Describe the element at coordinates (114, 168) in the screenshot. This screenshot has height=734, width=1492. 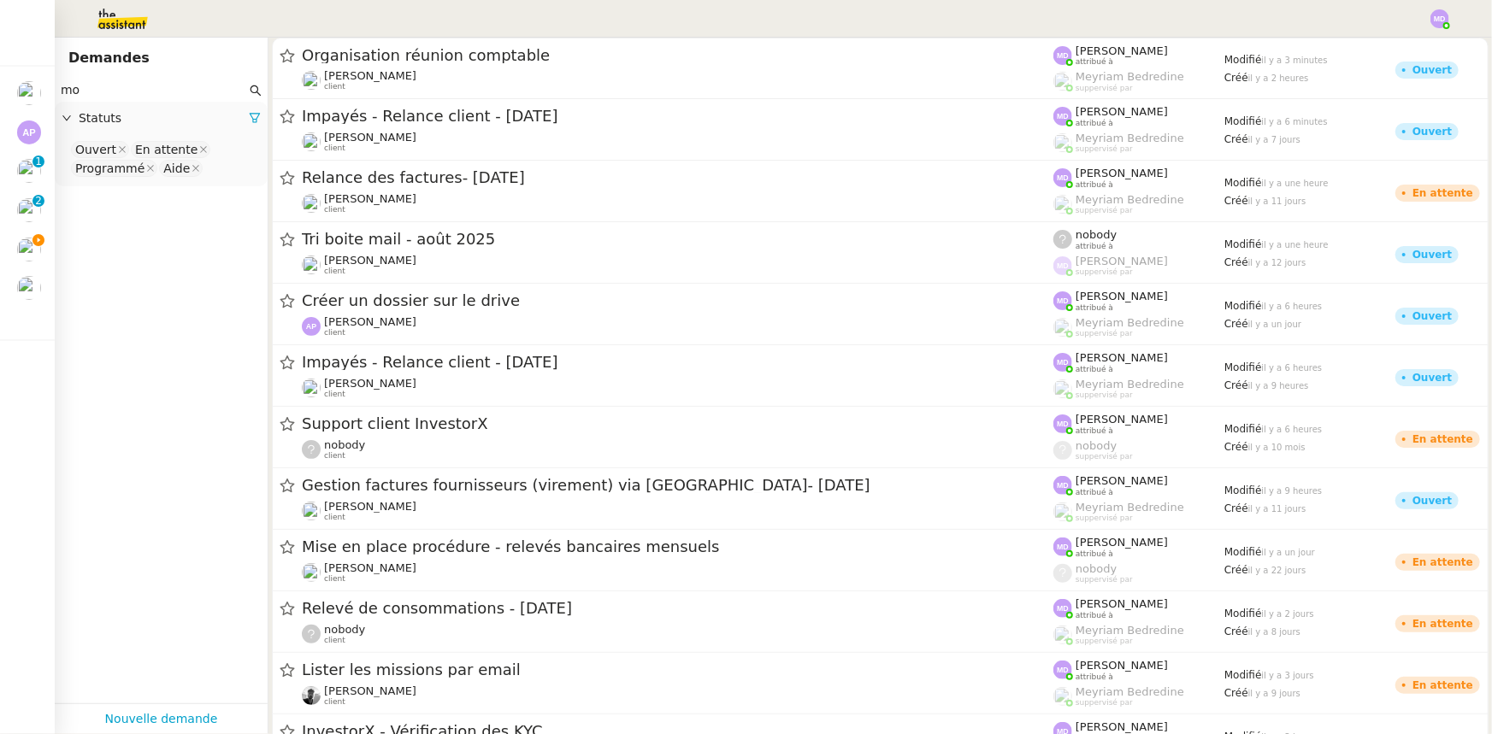
I see `nz-select-item: Programmé` at that location.